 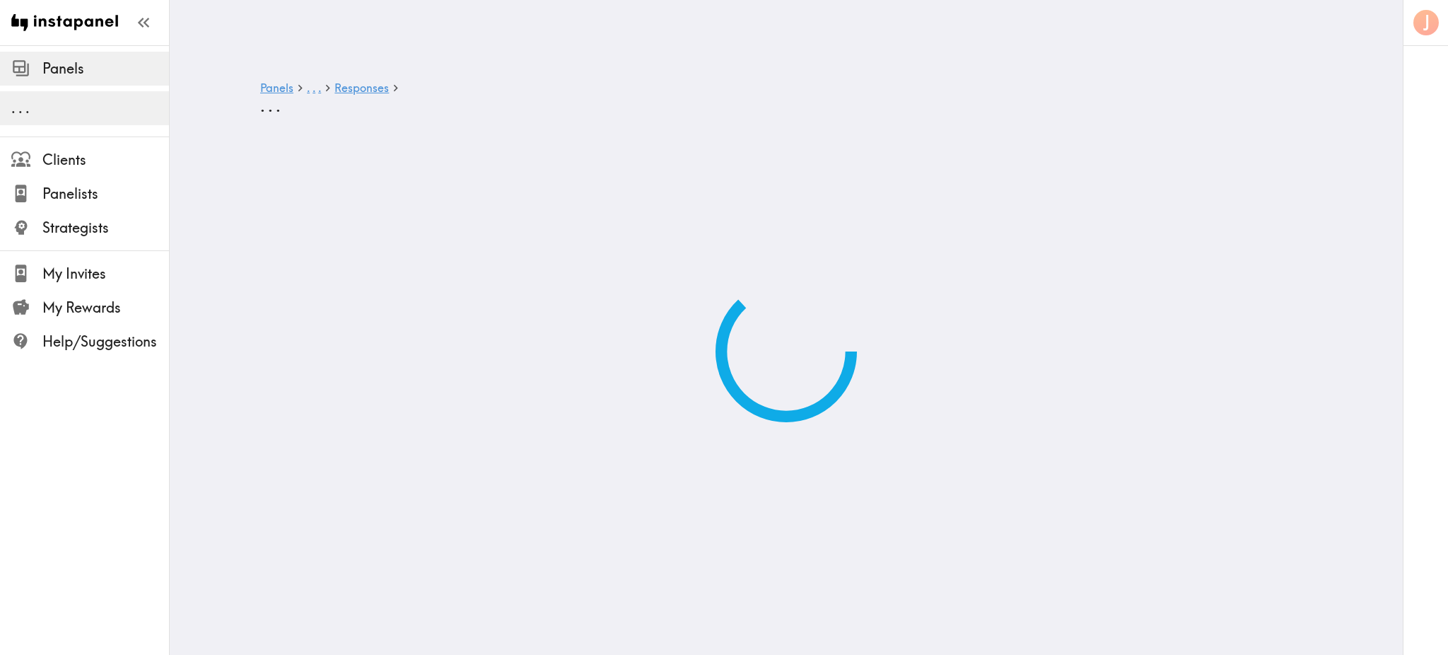 I want to click on span: Strategists, so click(x=105, y=228).